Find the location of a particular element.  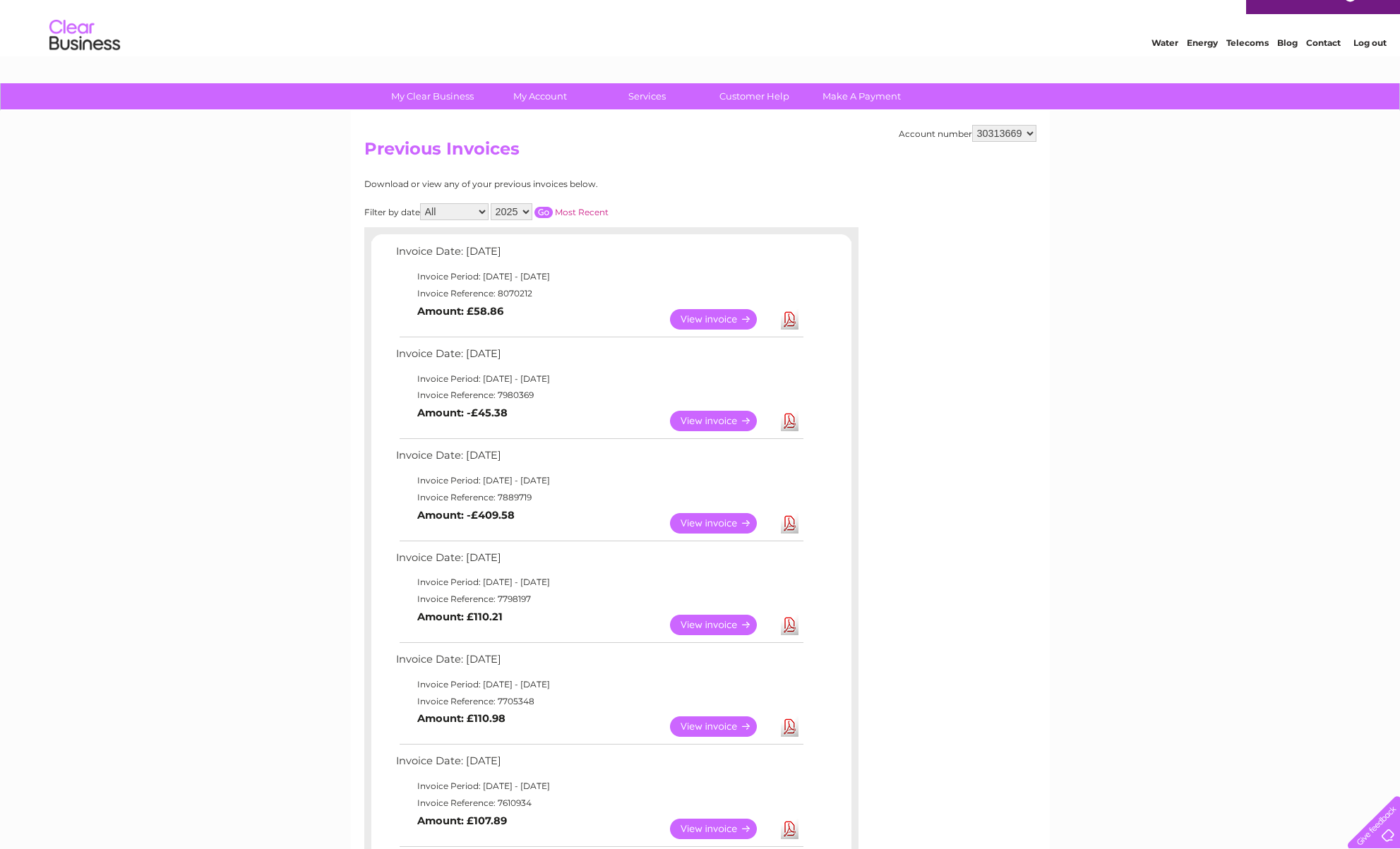

a: My Clear Business is located at coordinates (432, 96).